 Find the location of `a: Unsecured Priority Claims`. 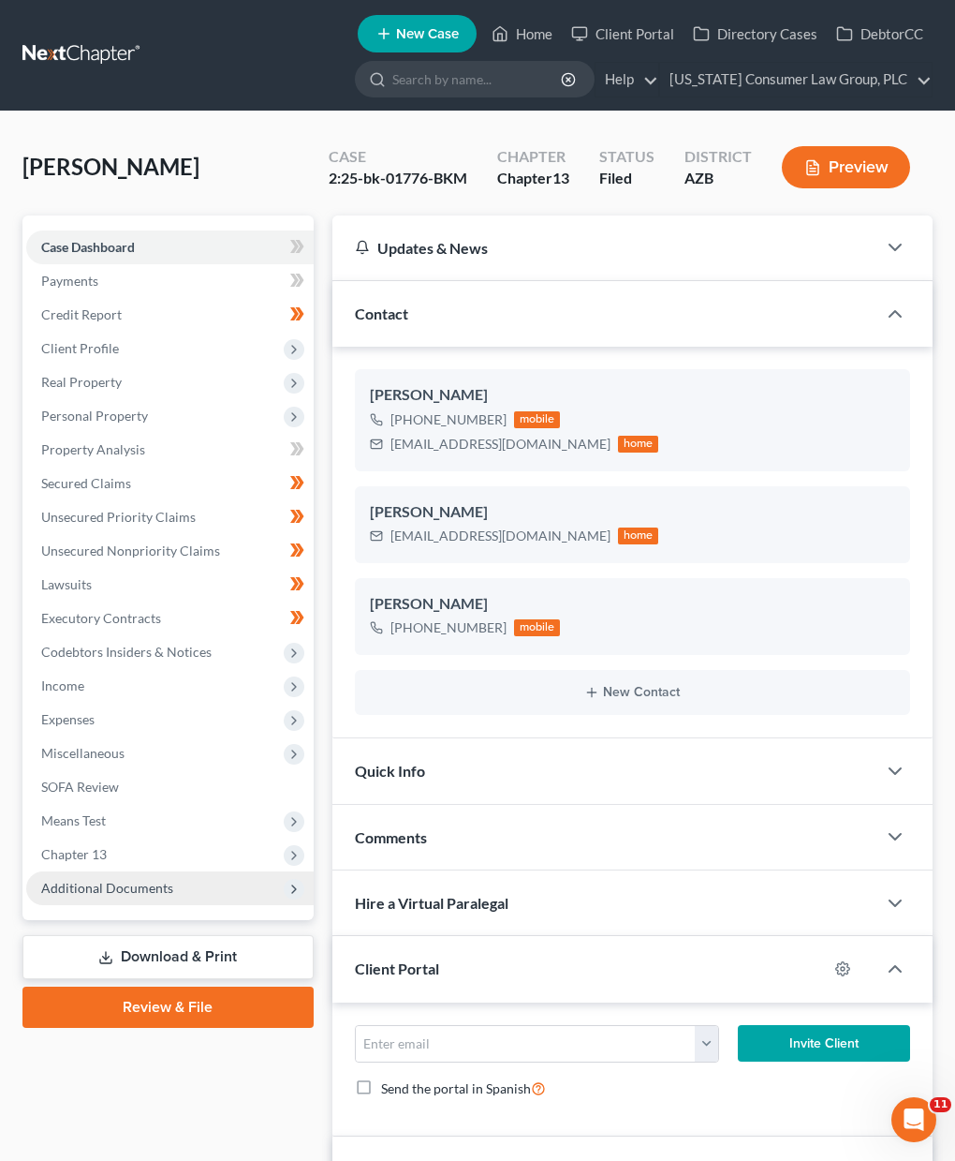

a: Unsecured Priority Claims is located at coordinates (170, 517).